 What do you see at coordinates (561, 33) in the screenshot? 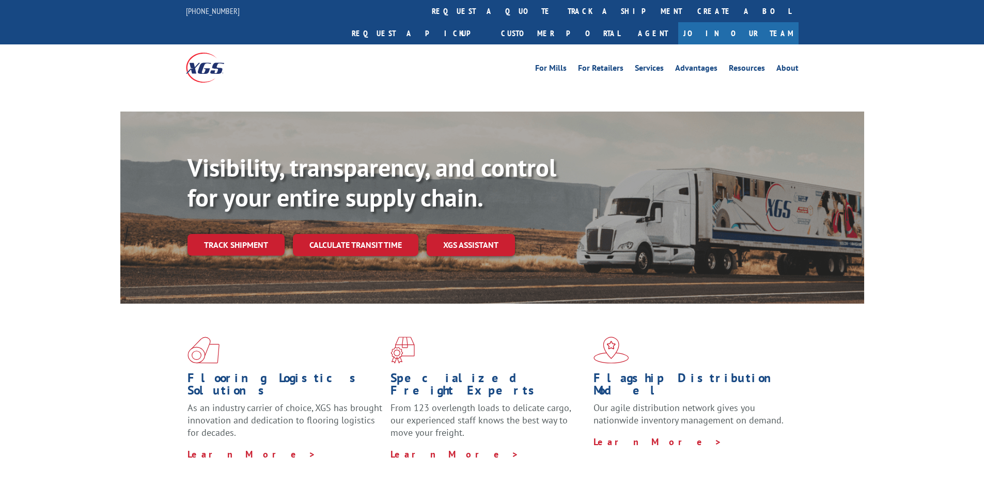
I see `a: Customer Portal` at bounding box center [561, 33].